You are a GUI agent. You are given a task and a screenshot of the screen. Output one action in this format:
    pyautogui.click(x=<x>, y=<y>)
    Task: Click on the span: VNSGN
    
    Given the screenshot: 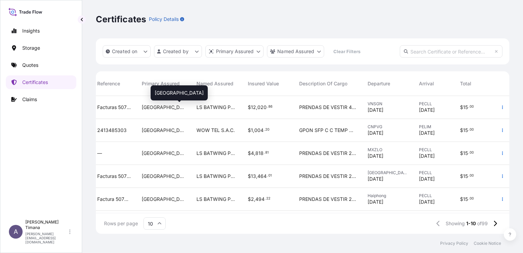 What is the action you would take?
    pyautogui.click(x=388, y=104)
    